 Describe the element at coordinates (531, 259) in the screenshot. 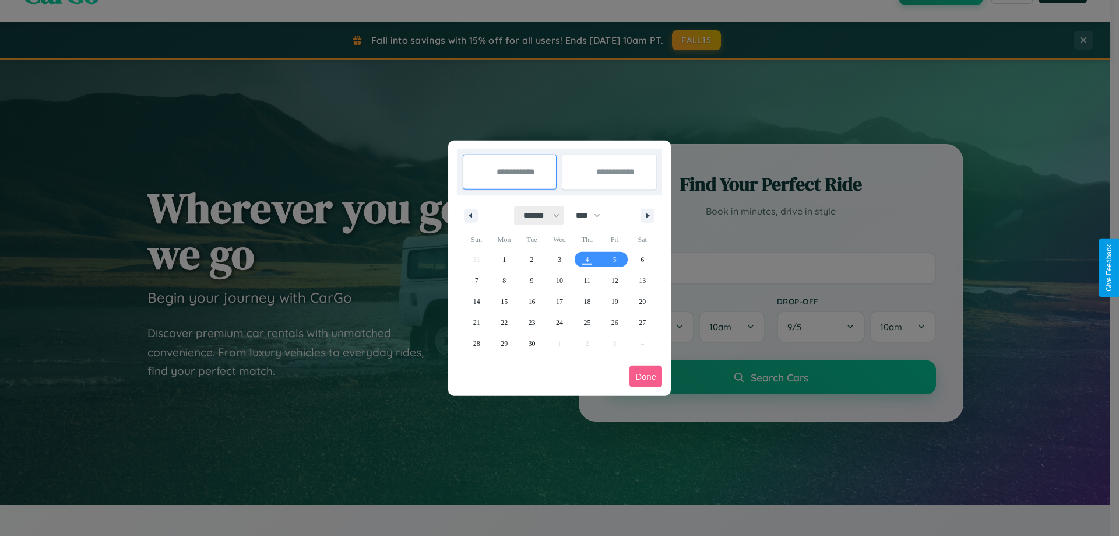

I see `button: 2` at that location.